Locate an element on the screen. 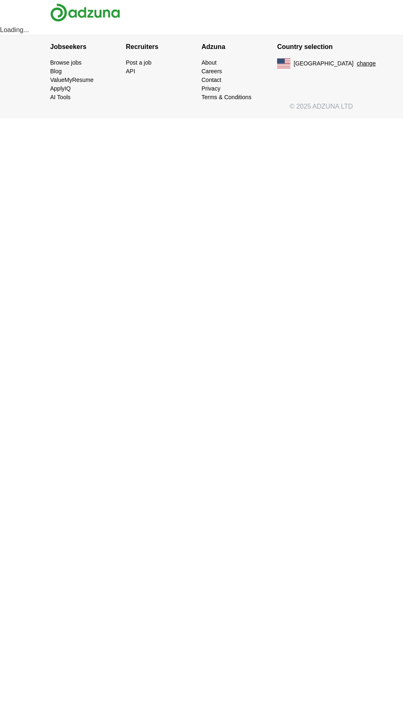 The width and height of the screenshot is (403, 726). a: Post a job is located at coordinates (139, 63).